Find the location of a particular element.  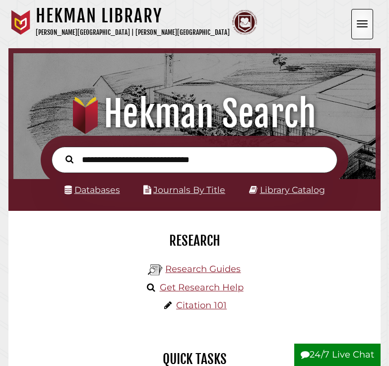

a: Journals By Title is located at coordinates (189, 189).